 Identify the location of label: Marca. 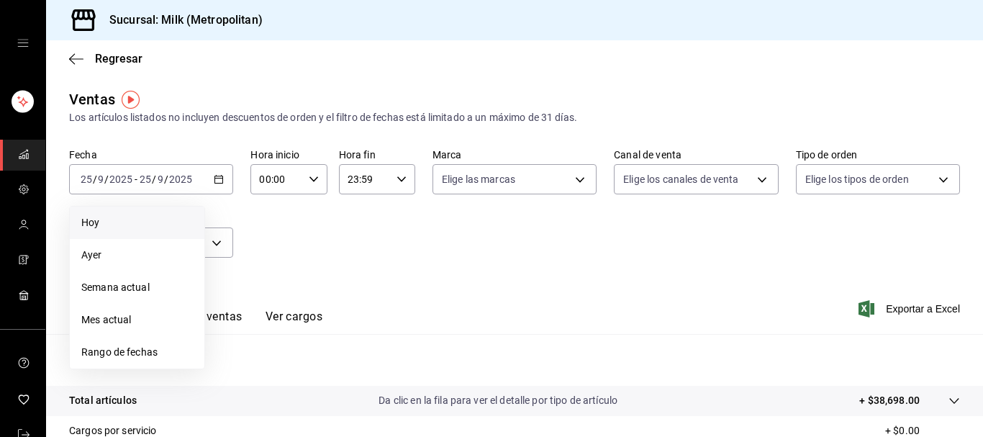
(514, 155).